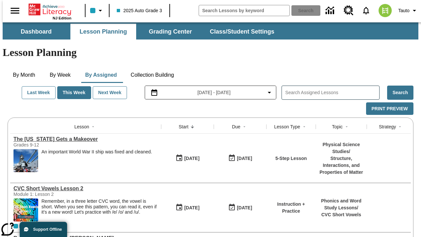  I want to click on a: Notifications, so click(366, 11).